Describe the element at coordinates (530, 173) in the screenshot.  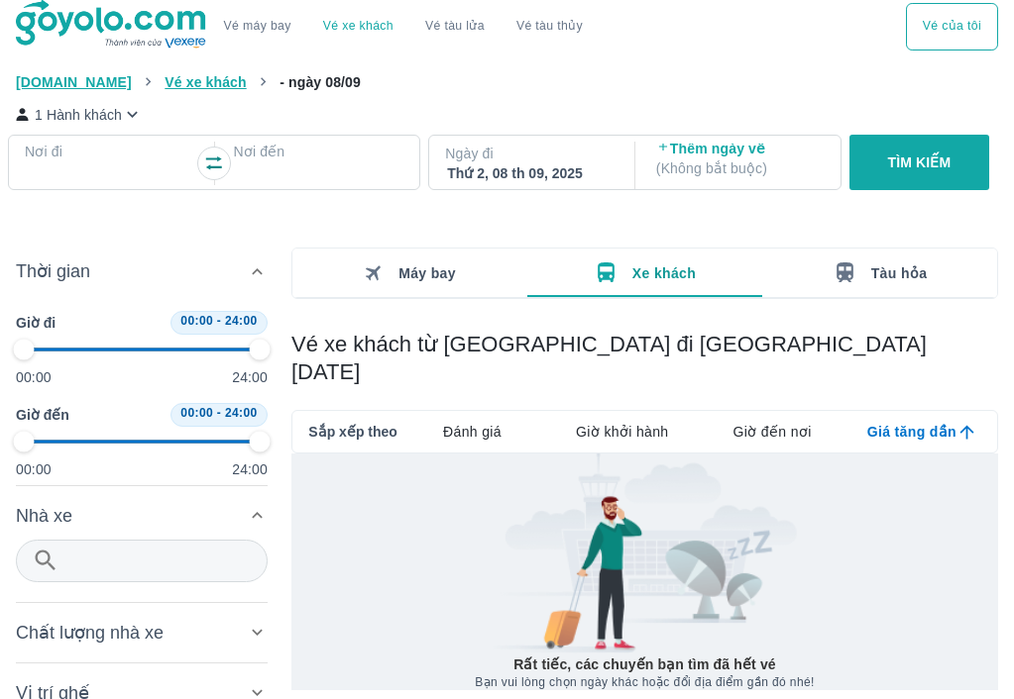
I see `div: Thứ 2, 08 th 09, 2025` at that location.